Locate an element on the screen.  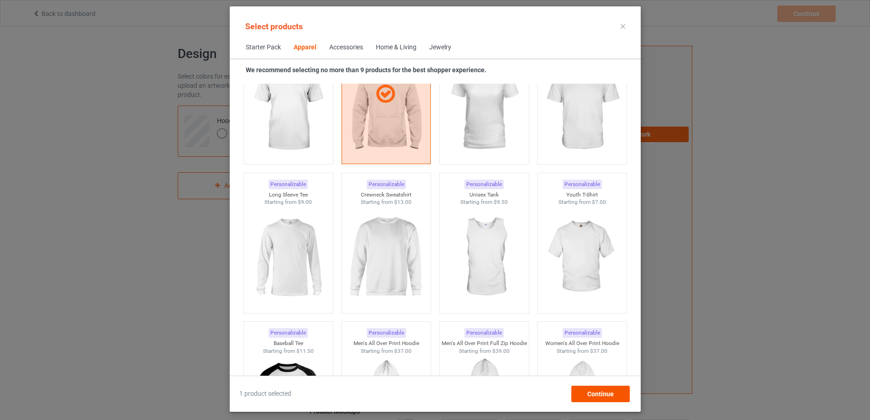
div: Women's All Over Print Hoodie is located at coordinates (582, 343).